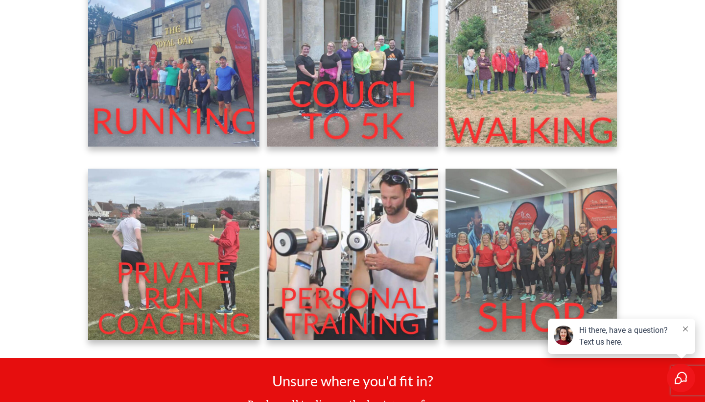 The height and width of the screenshot is (402, 705). I want to click on img: Private Running Coach Cheltenham, so click(174, 254).